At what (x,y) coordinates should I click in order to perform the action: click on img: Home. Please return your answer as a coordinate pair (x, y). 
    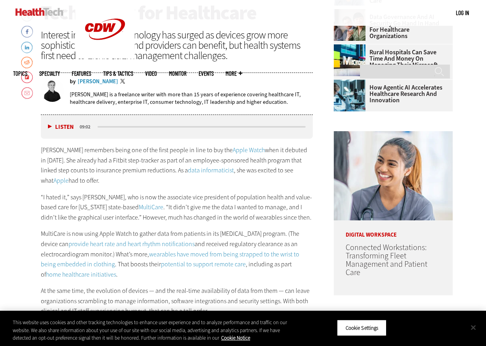
    Looking at the image, I should click on (39, 12).